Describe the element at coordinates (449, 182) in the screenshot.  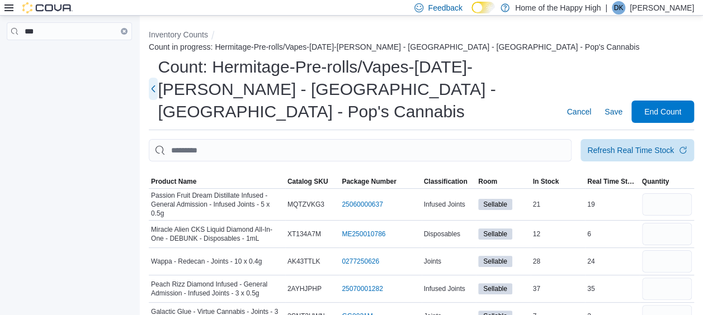
I see `button: Classification` at that location.